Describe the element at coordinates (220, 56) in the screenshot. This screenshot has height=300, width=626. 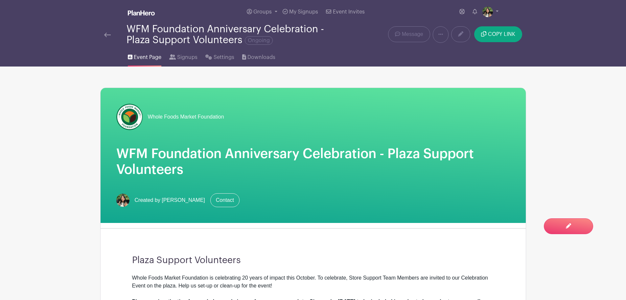
I see `a: Settings` at that location.